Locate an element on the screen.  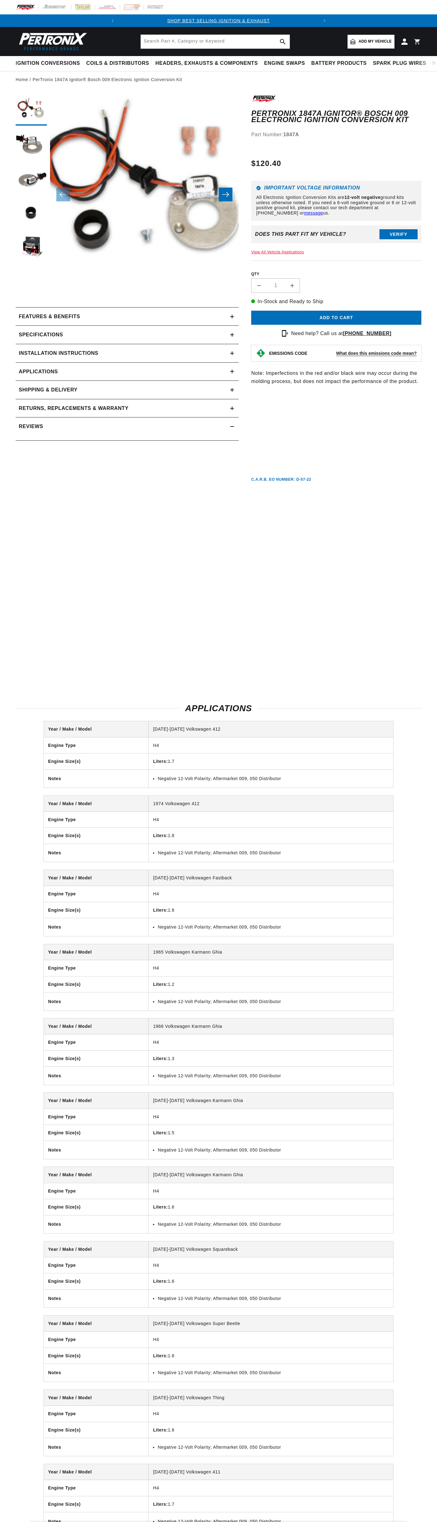
button: Load image 1 in gallery view is located at coordinates (31, 110).